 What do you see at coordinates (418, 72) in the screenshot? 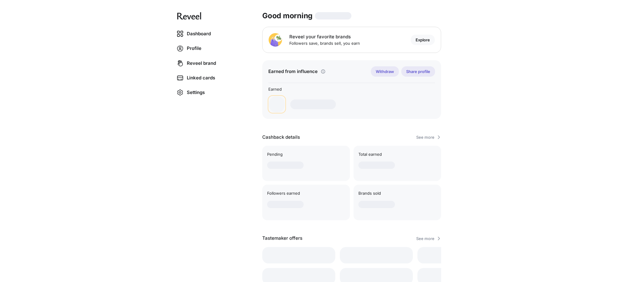
I see `p: Share profile` at bounding box center [418, 72].